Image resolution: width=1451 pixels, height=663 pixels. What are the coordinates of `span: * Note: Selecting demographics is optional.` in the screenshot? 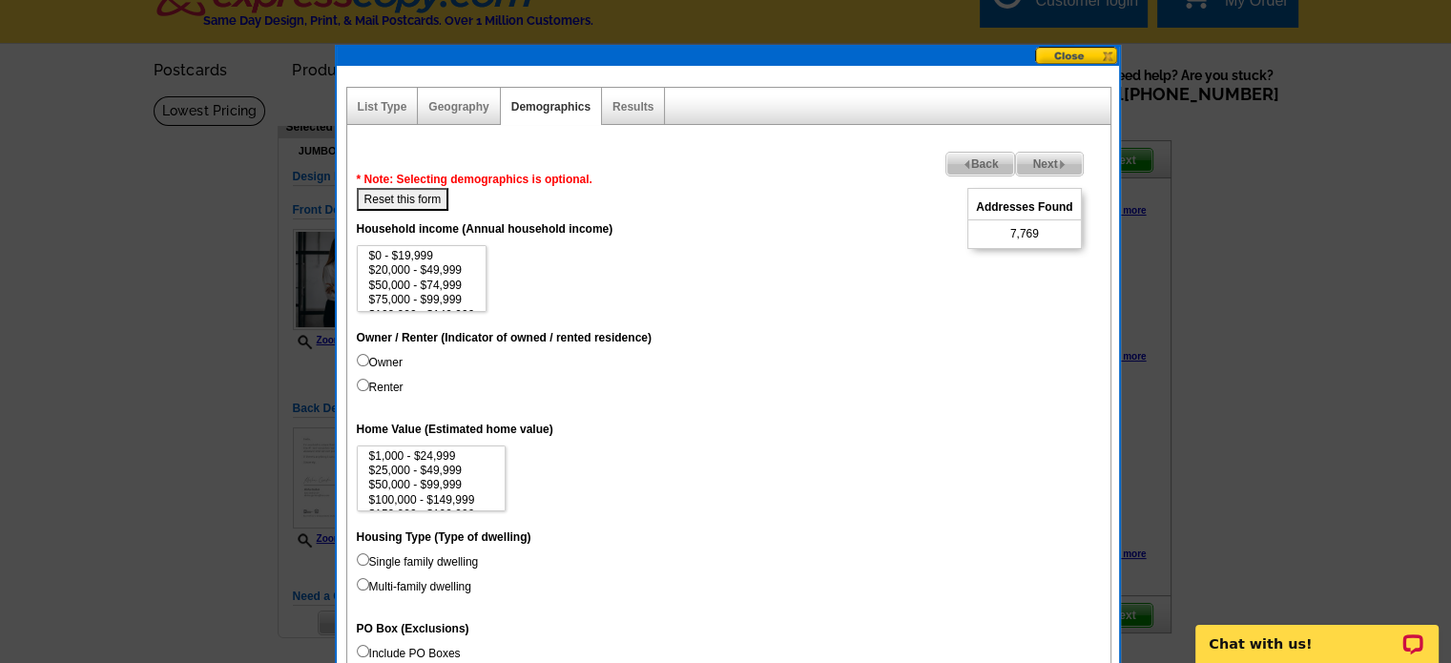 It's located at (474, 179).